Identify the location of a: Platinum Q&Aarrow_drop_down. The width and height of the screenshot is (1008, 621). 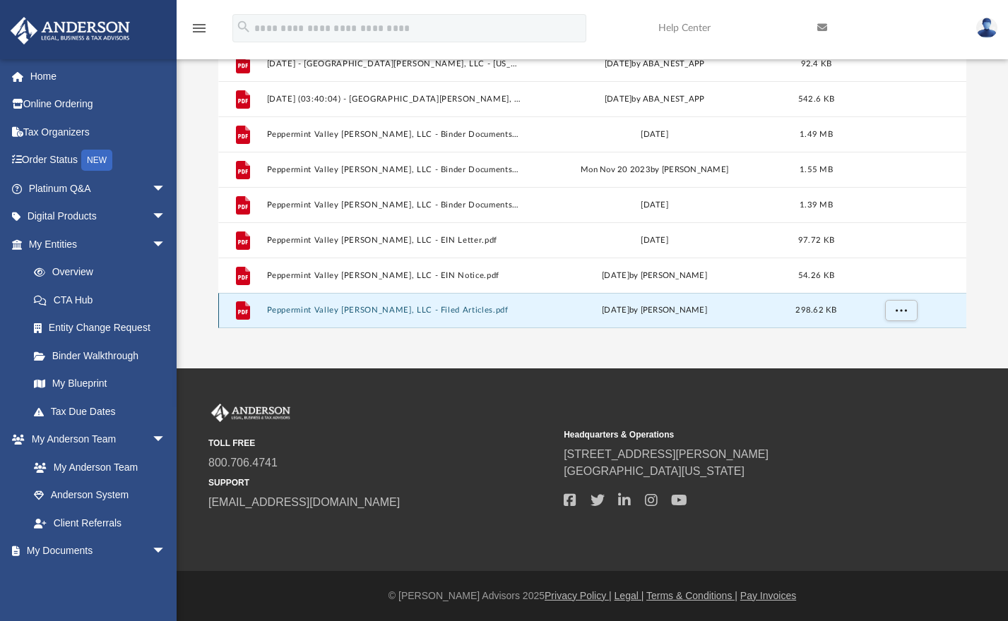
(98, 189).